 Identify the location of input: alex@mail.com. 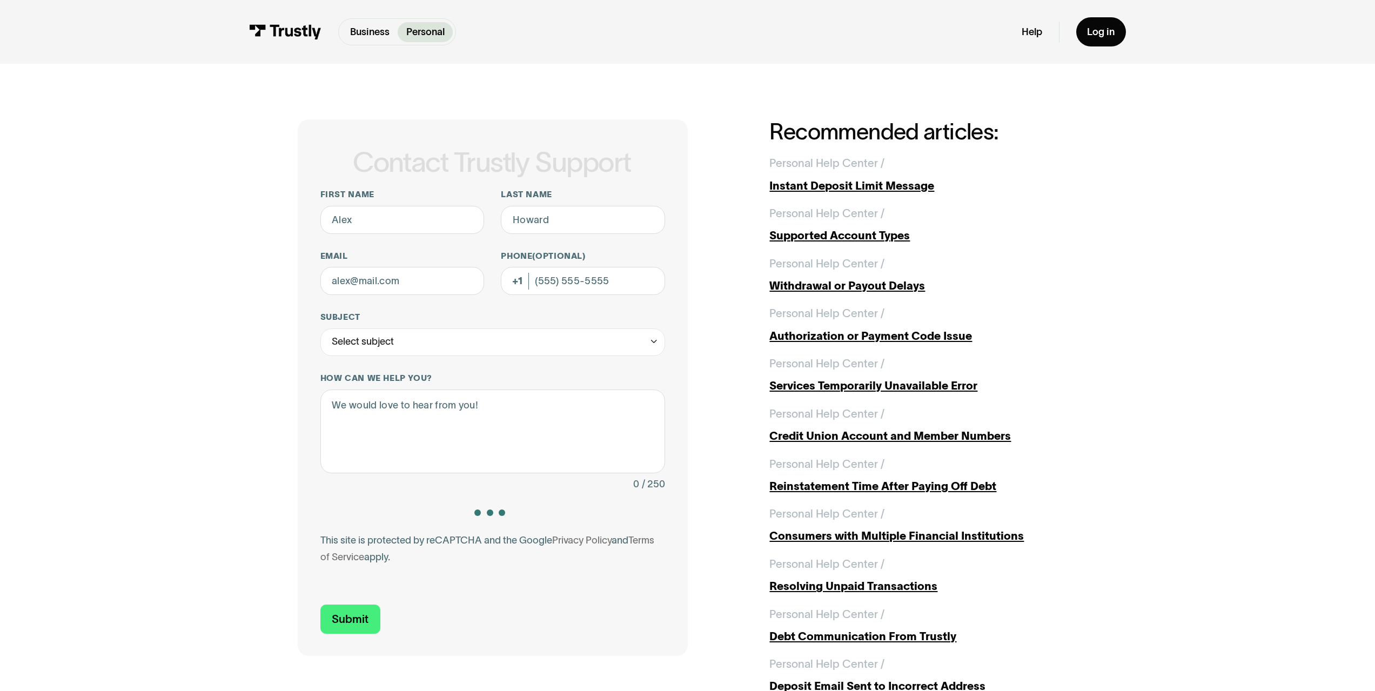
(403, 281).